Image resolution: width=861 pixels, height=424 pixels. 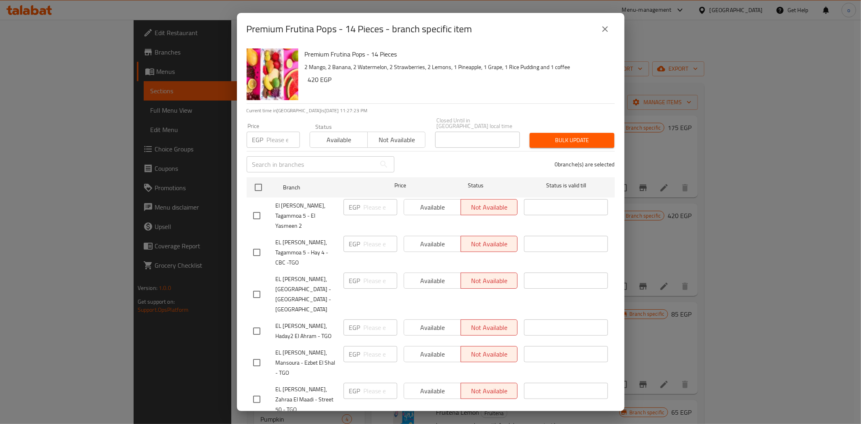 What do you see at coordinates (566, 185) in the screenshot?
I see `span: Status is valid till` at bounding box center [566, 185].